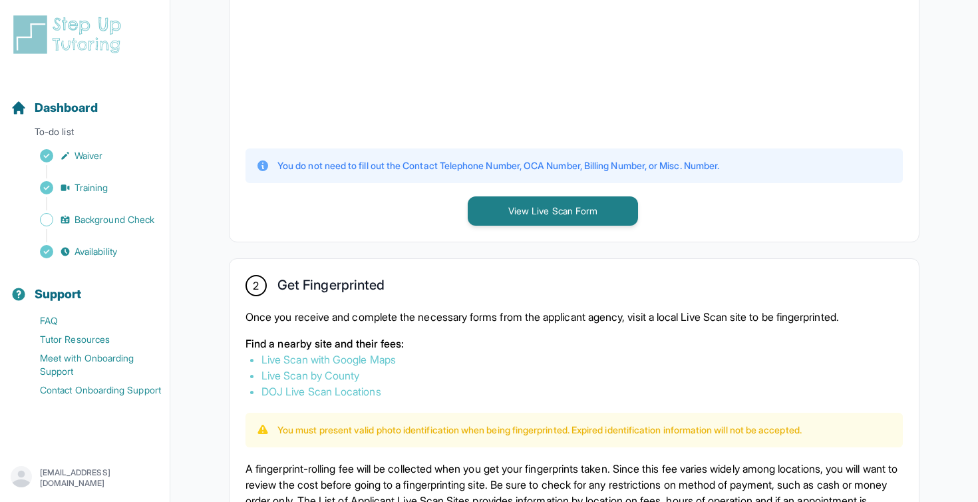 The width and height of the screenshot is (978, 502). Describe the element at coordinates (256, 286) in the screenshot. I see `span: 2` at that location.